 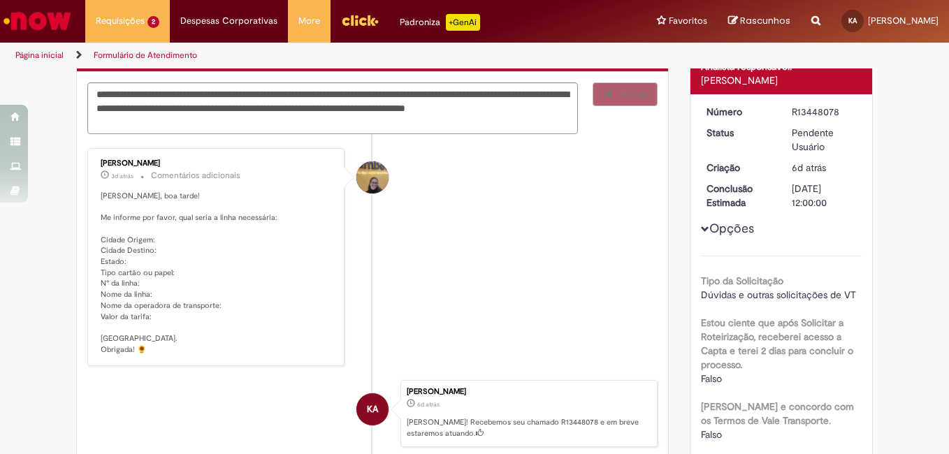 What do you see at coordinates (739, 133) in the screenshot?
I see `dt: Status` at bounding box center [739, 133].